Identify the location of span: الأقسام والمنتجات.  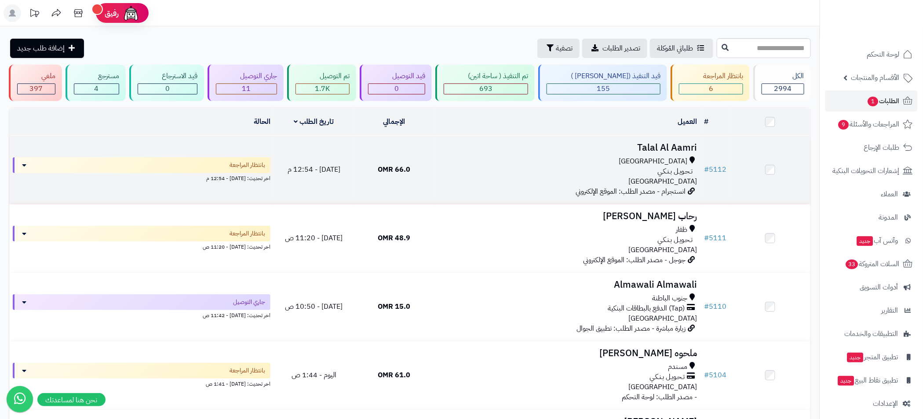
(875, 78).